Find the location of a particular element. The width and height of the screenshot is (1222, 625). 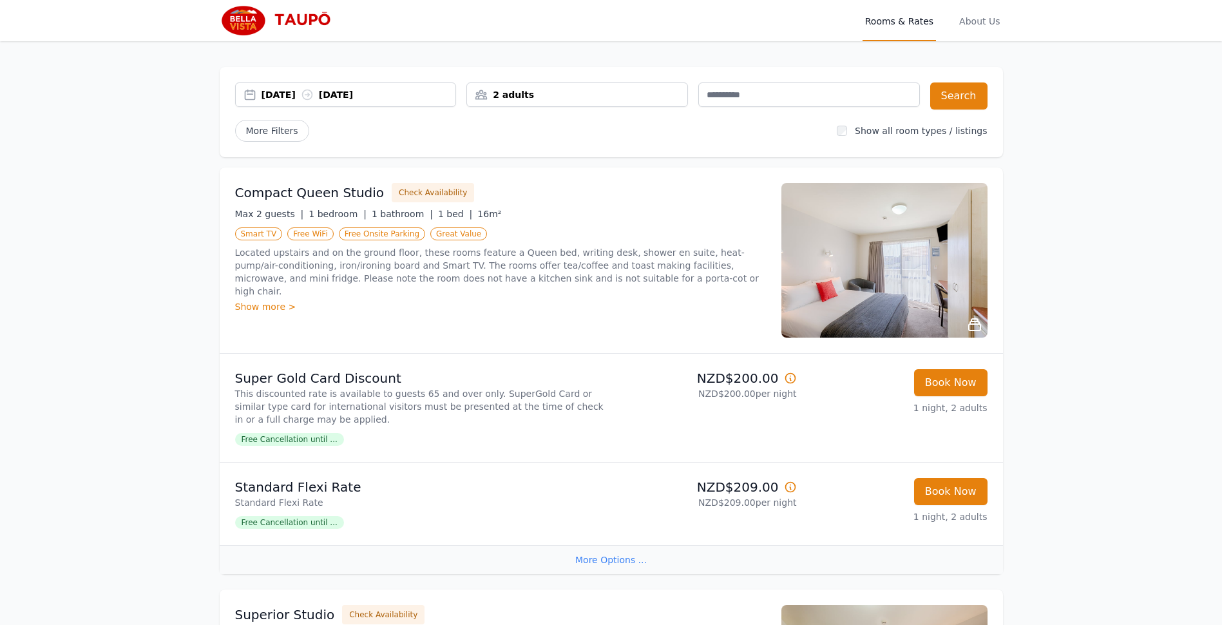

span: Free WiFi is located at coordinates (310, 234).